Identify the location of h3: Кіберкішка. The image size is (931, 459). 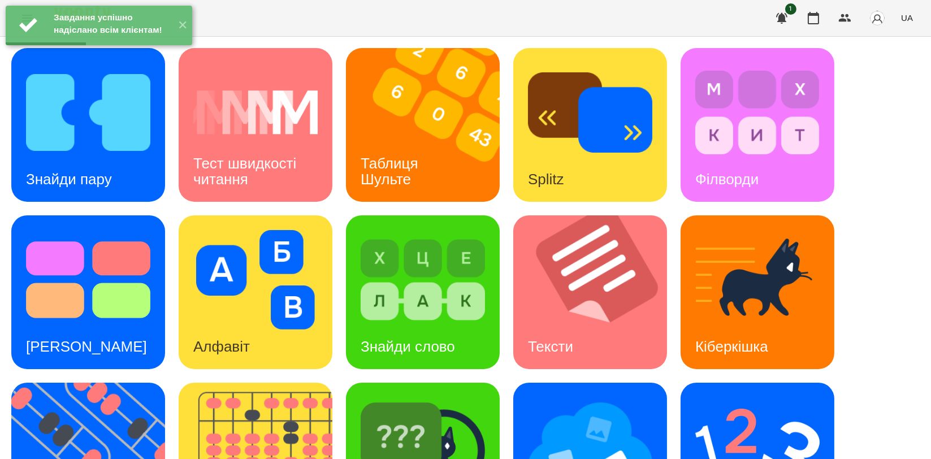
(732, 347).